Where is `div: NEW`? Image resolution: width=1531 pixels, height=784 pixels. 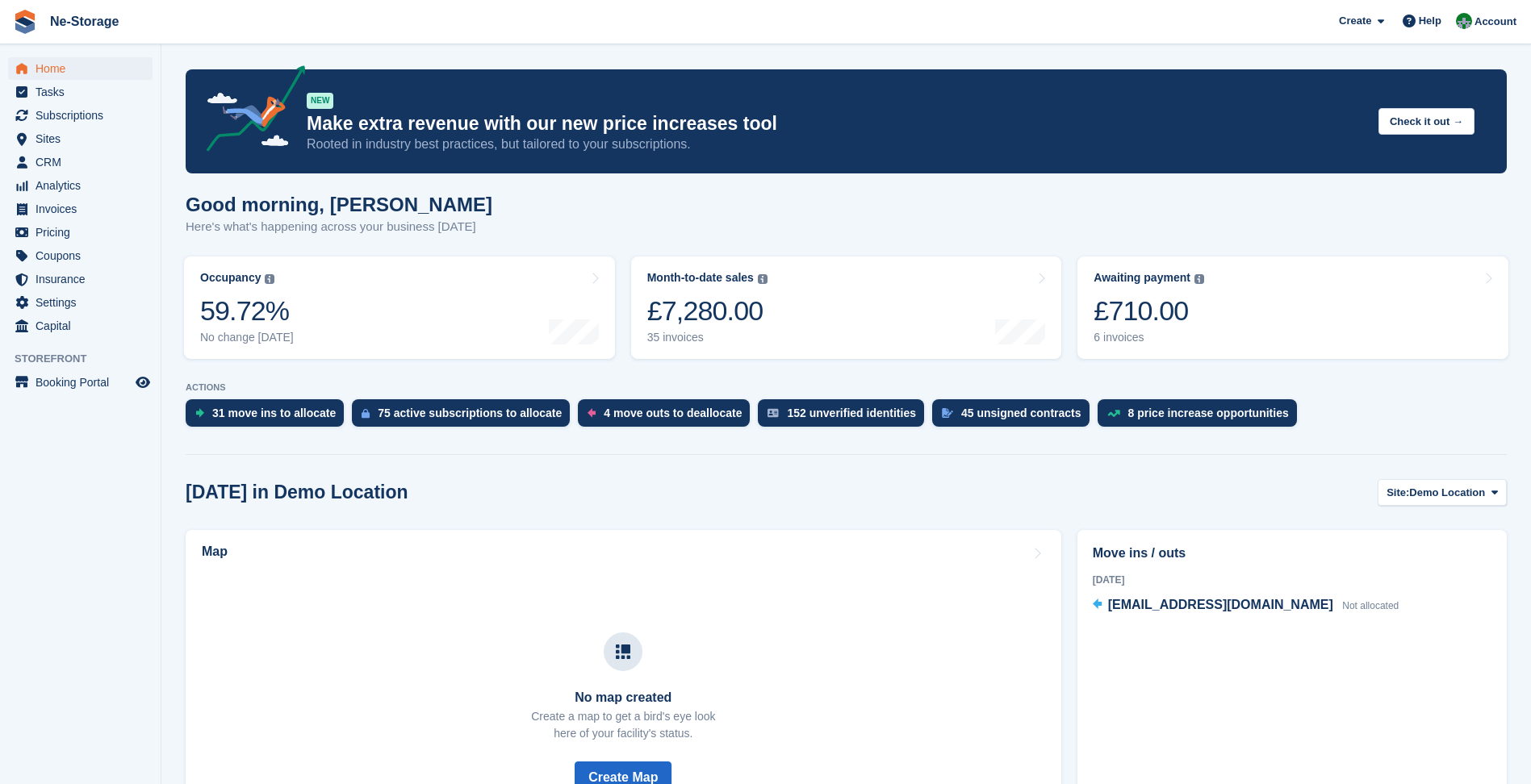
div: NEW is located at coordinates (319, 101).